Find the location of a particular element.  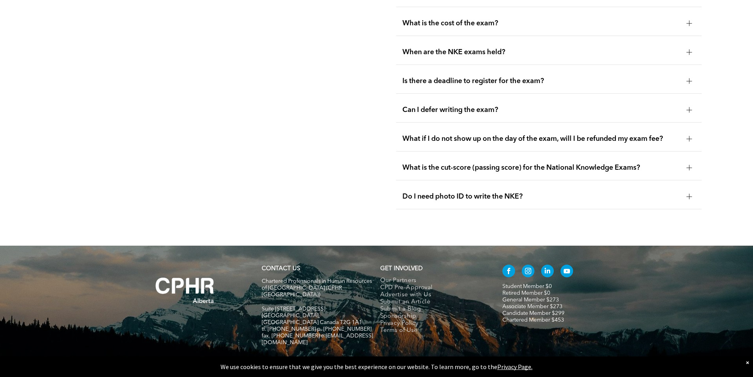

a: Retired Member $0 is located at coordinates (526, 293).